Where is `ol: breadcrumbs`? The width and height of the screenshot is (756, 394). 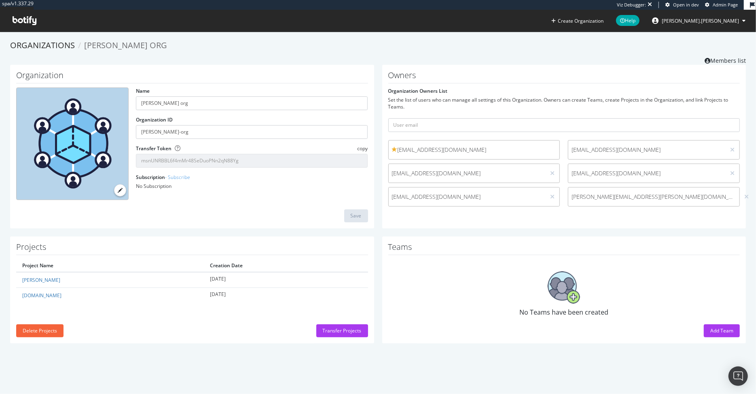 ol: breadcrumbs is located at coordinates (378, 45).